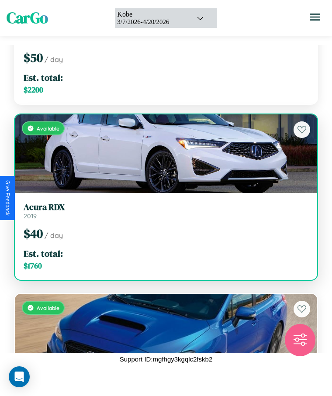 This screenshot has height=396, width=332. What do you see at coordinates (33, 266) in the screenshot?
I see `span: $ 1760` at bounding box center [33, 266].